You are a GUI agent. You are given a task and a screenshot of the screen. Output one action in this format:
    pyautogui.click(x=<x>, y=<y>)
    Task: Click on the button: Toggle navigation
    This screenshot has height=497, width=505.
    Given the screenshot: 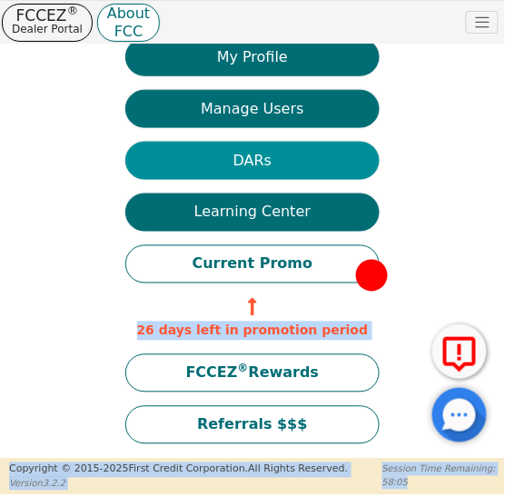 What is the action you would take?
    pyautogui.click(x=482, y=23)
    